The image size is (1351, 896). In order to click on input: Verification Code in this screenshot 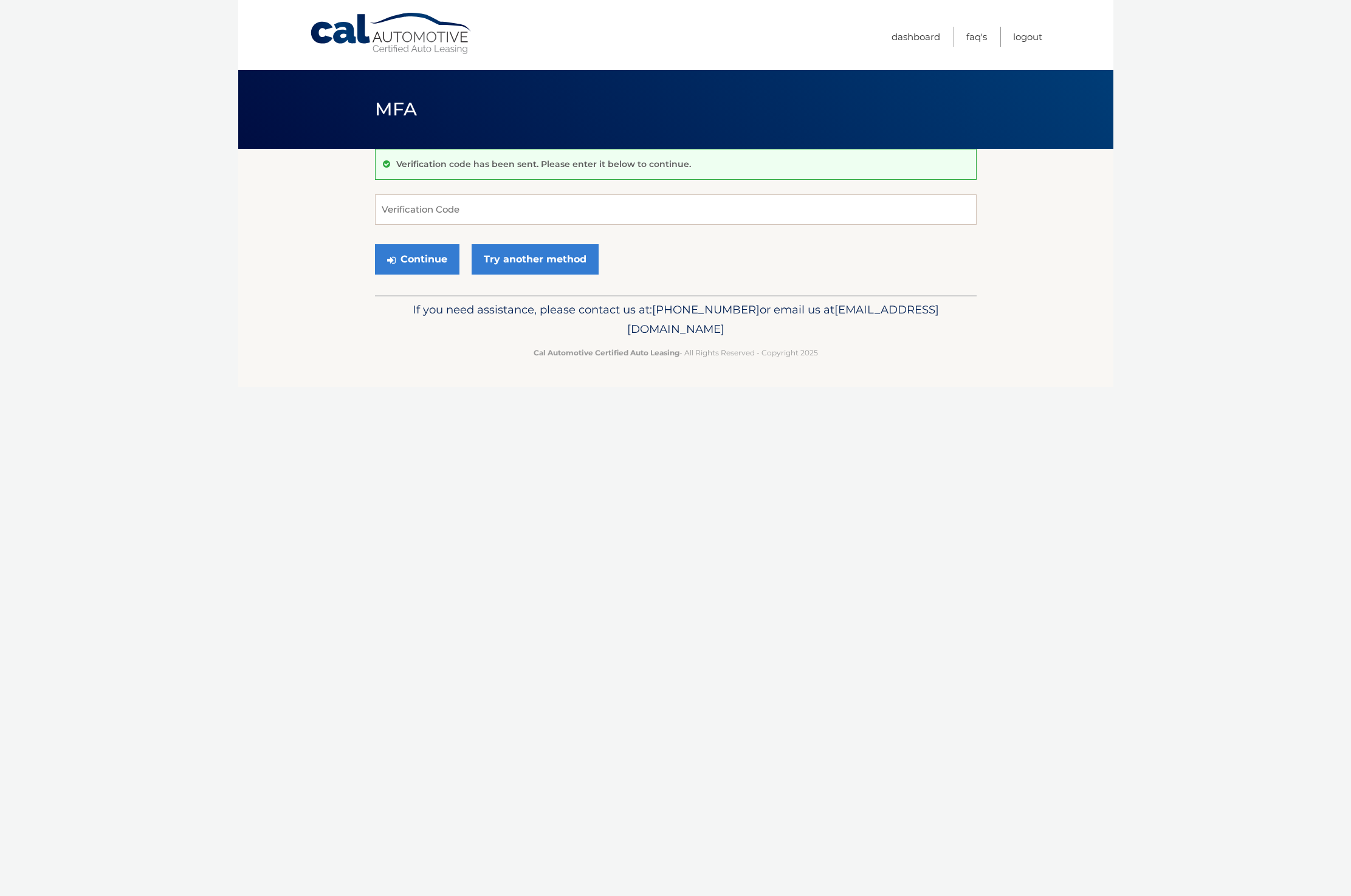, I will do `click(676, 209)`.